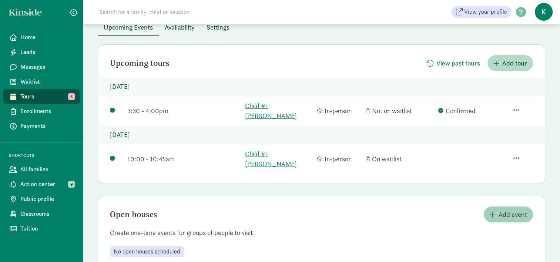 Image resolution: width=560 pixels, height=262 pixels. What do you see at coordinates (482, 12) in the screenshot?
I see `a: View your profile` at bounding box center [482, 12].